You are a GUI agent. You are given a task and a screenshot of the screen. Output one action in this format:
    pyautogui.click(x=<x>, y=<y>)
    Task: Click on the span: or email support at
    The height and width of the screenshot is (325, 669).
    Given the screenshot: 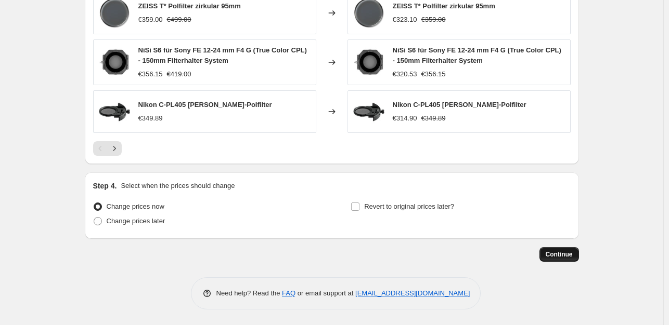 What is the action you would take?
    pyautogui.click(x=325, y=293)
    